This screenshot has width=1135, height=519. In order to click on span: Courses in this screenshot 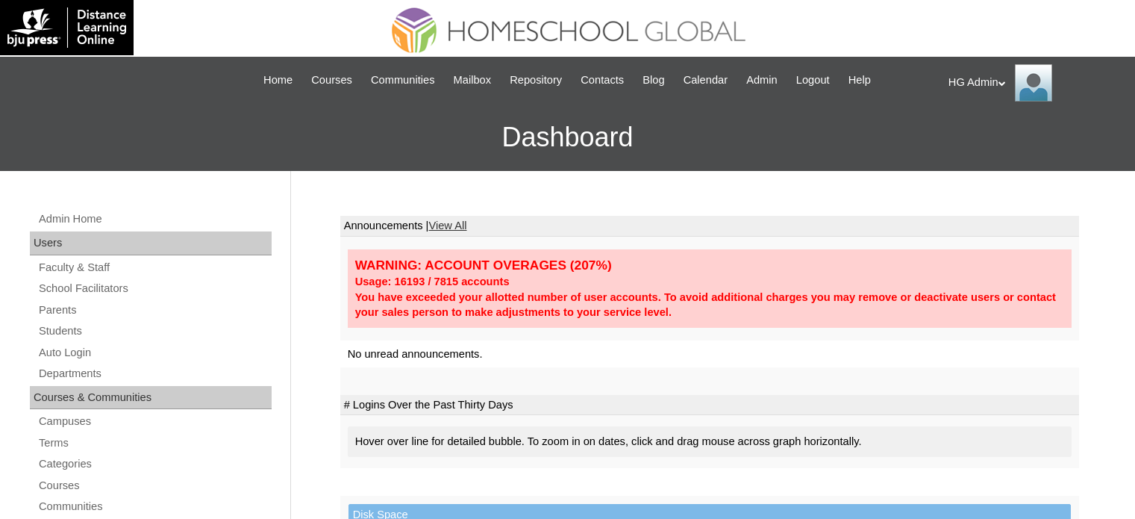, I will do `click(331, 80)`.